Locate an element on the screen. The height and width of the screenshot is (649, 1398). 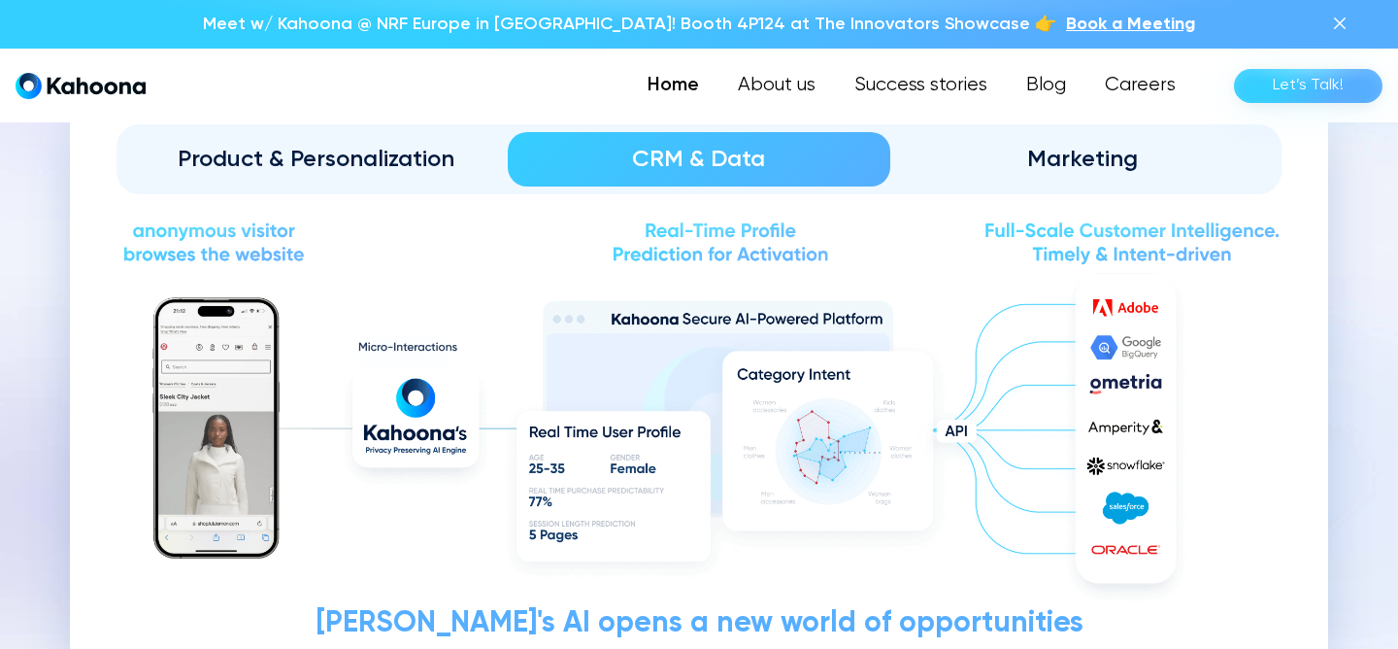
a: Blog is located at coordinates (1046, 85).